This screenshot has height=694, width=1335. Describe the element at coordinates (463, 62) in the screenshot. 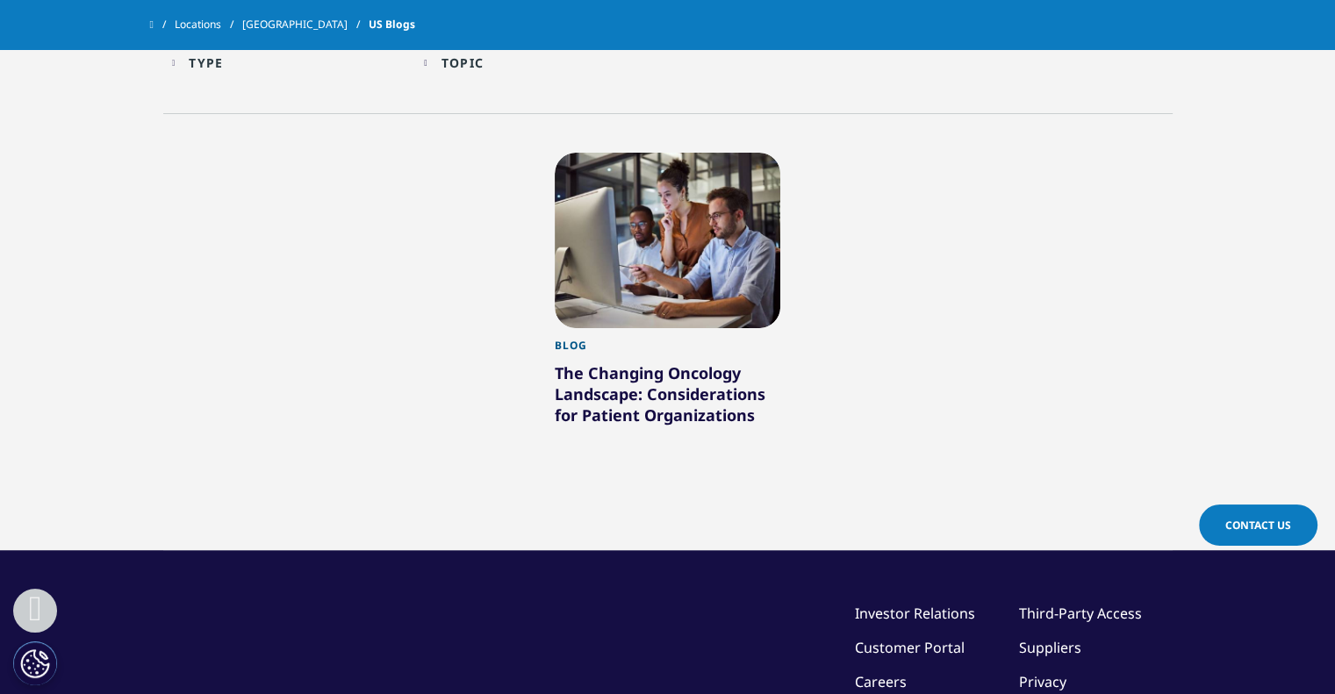

I see `div: Topic facet.` at that location.